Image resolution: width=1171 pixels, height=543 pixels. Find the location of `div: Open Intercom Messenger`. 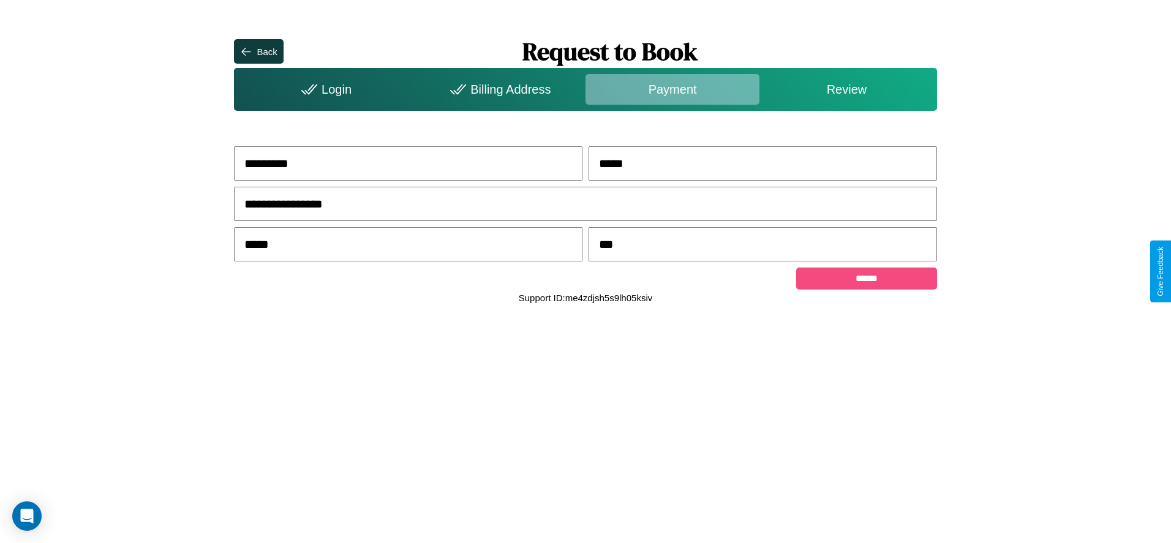

div: Open Intercom Messenger is located at coordinates (27, 516).